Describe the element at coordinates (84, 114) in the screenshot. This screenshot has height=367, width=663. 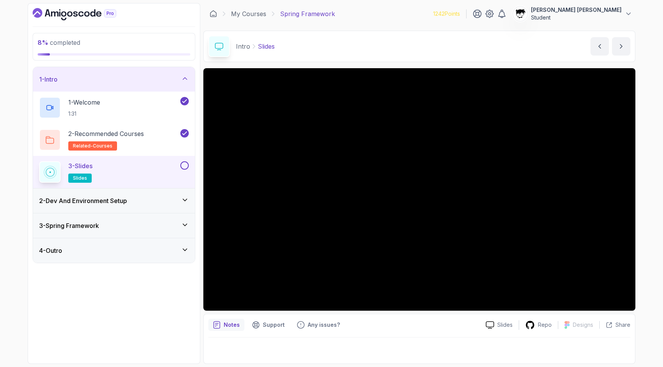
I see `p: 1:31` at that location.